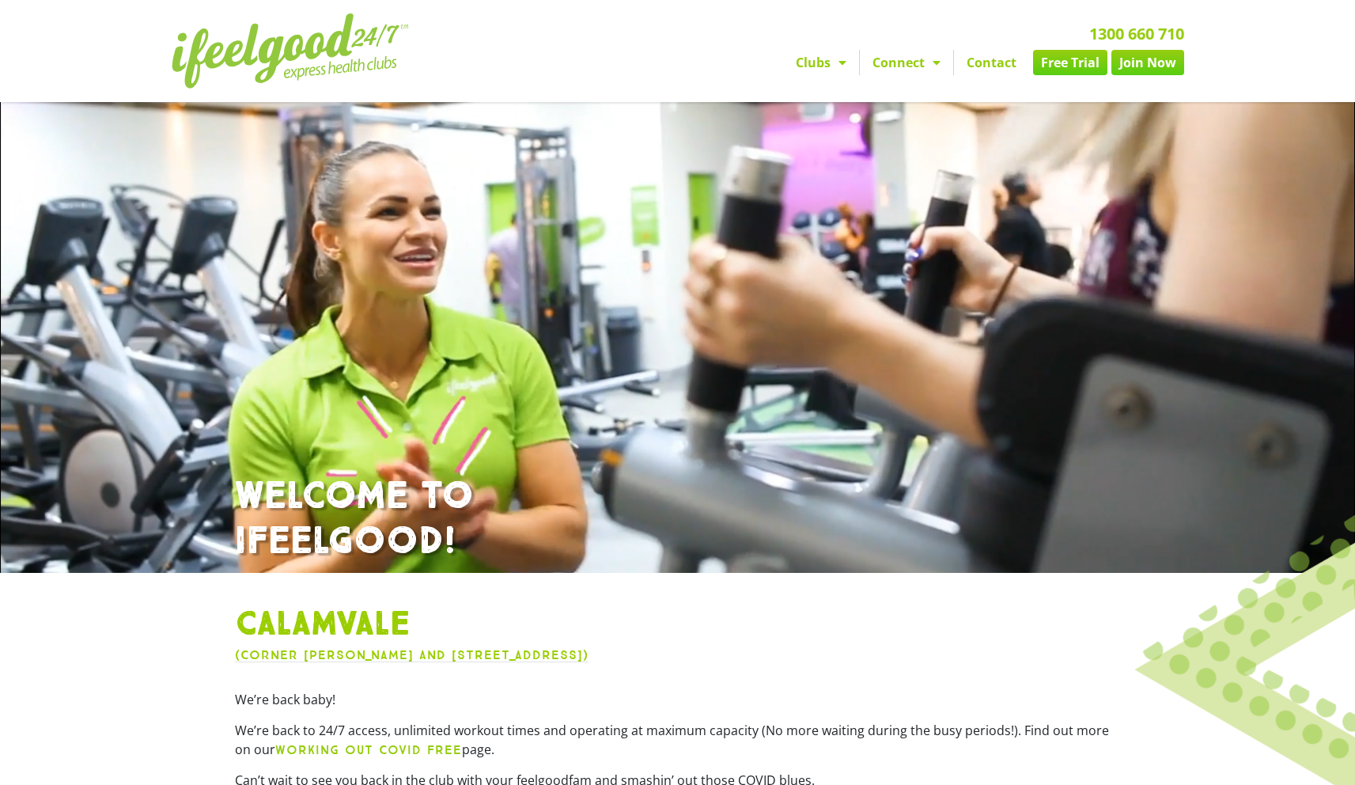 The height and width of the screenshot is (785, 1355). Describe the element at coordinates (678, 740) in the screenshot. I see `p: We’re back to 24/7 access, unlimited workout times and operating at maximum capacity (No more wai...` at that location.